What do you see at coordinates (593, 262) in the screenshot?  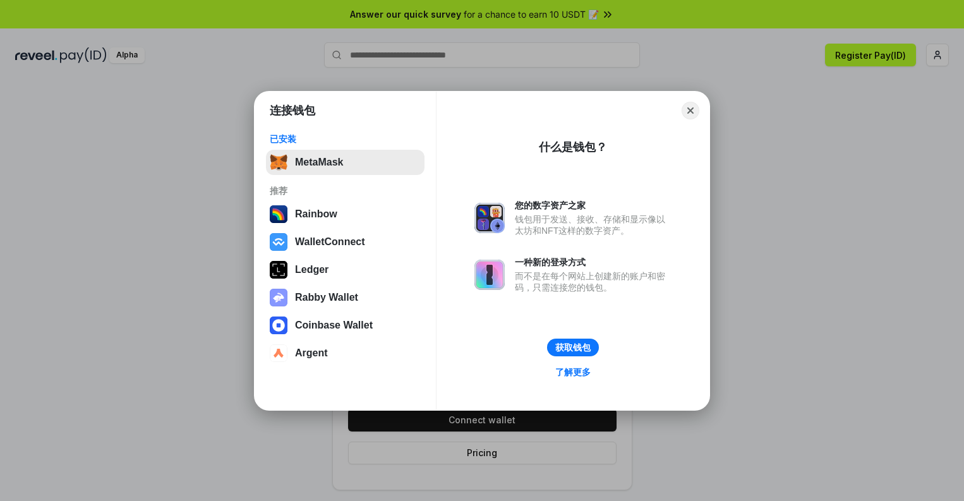 I see `div: 一种新的登录方式` at bounding box center [593, 262].